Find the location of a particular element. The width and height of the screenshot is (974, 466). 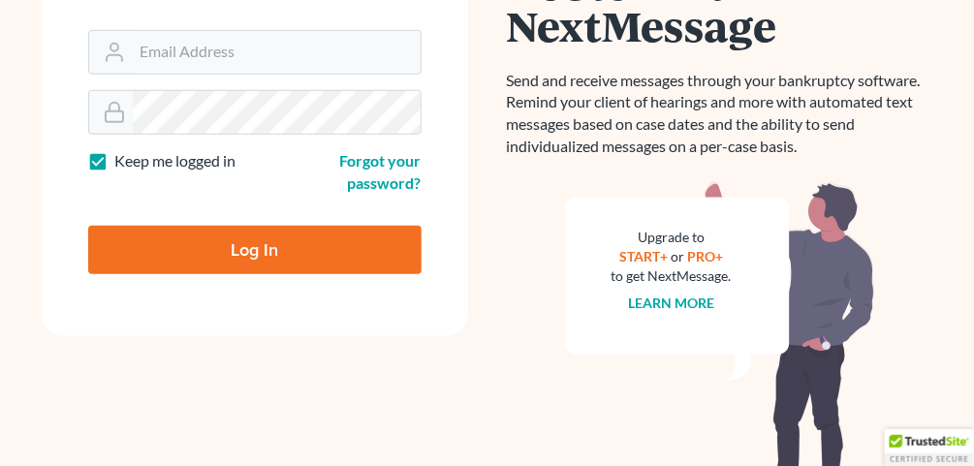

input: Email Address is located at coordinates (276, 52).